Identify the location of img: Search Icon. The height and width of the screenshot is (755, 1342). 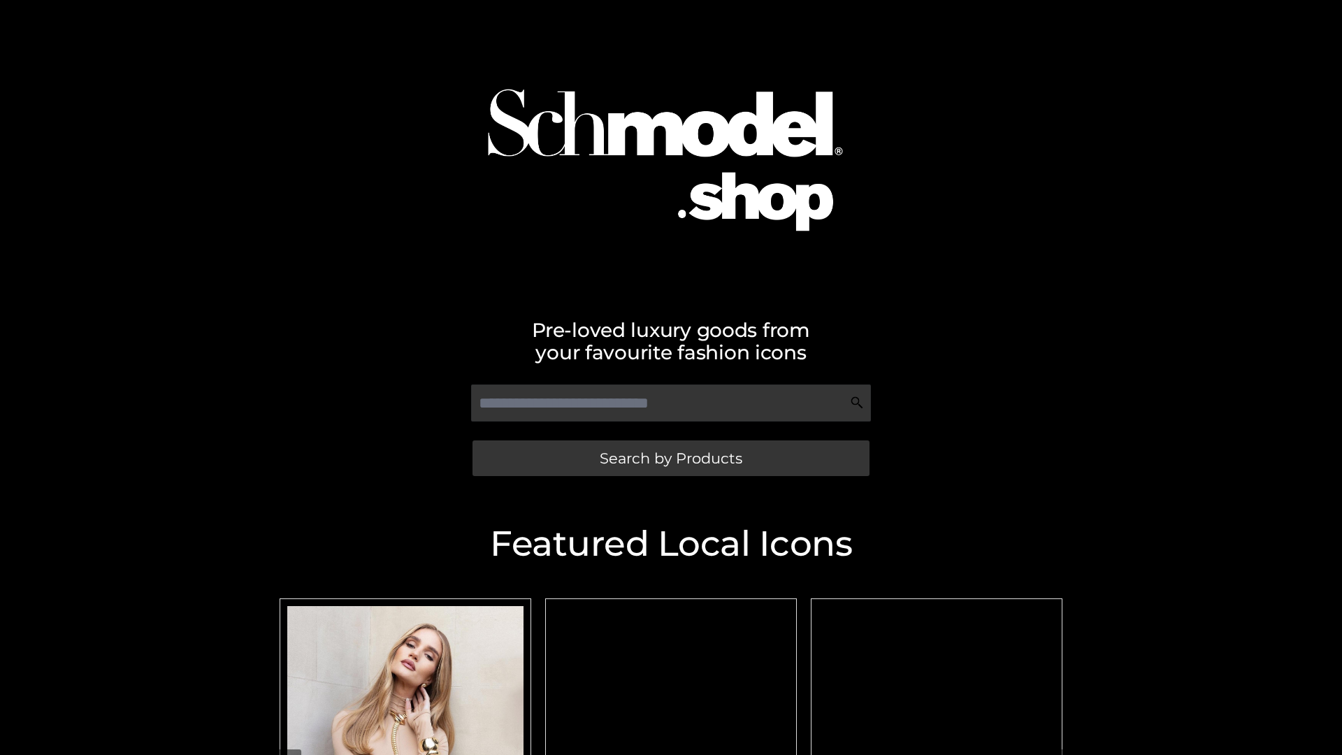
(857, 403).